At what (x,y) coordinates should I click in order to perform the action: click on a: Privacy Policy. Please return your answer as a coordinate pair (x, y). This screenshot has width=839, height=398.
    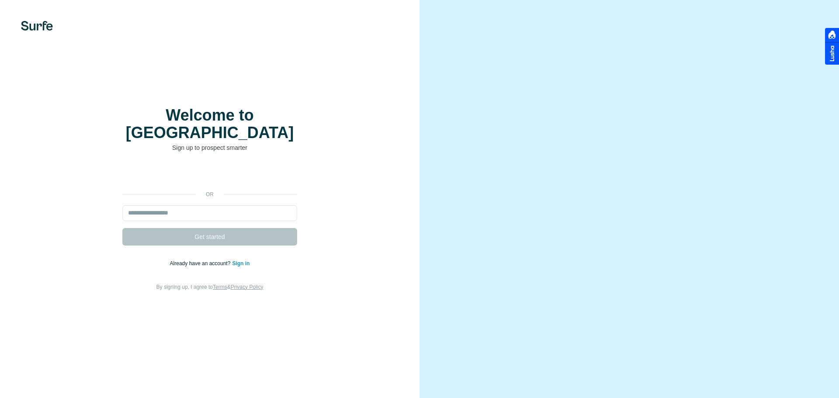
    Looking at the image, I should click on (247, 287).